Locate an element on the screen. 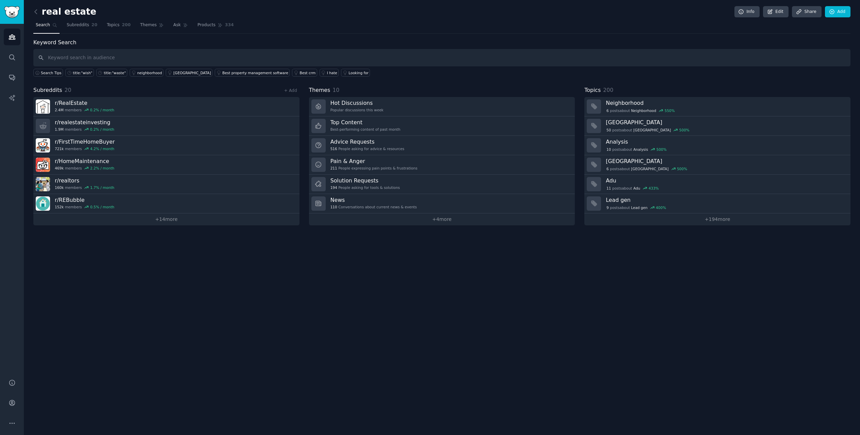 The width and height of the screenshot is (860, 435). h3: r/ FirstTimeHomeBuyer is located at coordinates (85, 142).